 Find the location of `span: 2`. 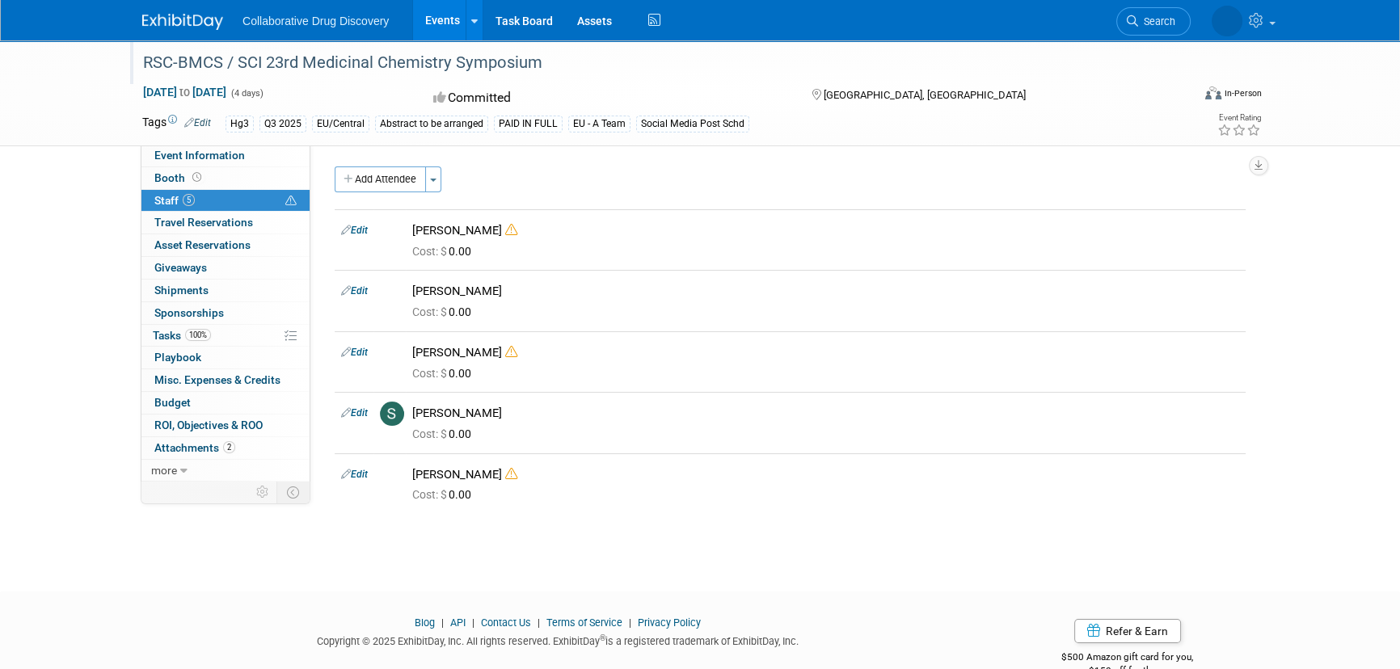

span: 2 is located at coordinates (229, 447).